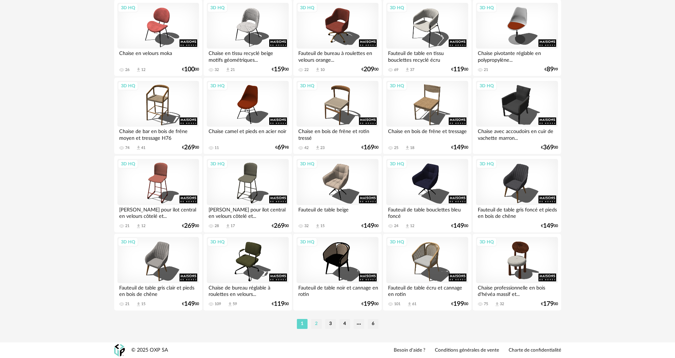  I want to click on span: 199, so click(369, 304).